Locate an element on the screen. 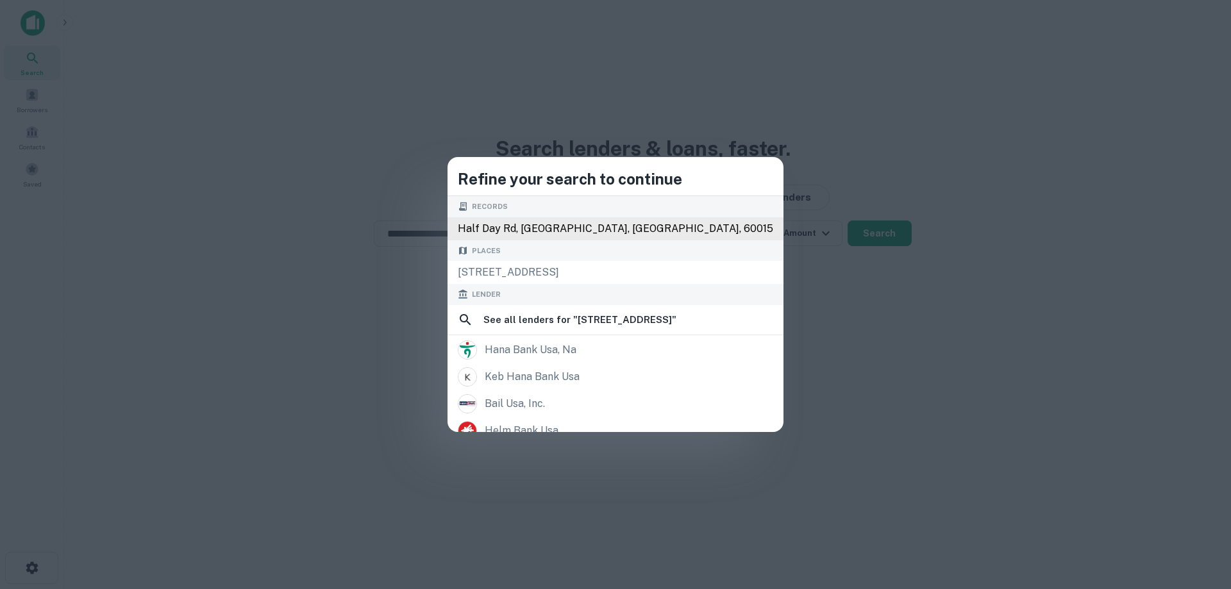 Image resolution: width=1231 pixels, height=589 pixels. a: hana bank usa, na is located at coordinates (615, 350).